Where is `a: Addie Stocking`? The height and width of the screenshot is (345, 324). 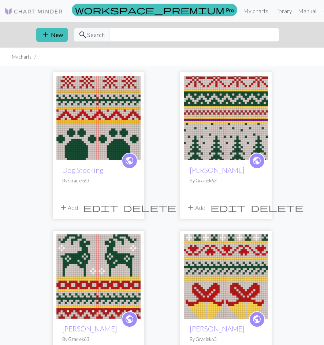 a: Addie Stocking is located at coordinates (226, 275).